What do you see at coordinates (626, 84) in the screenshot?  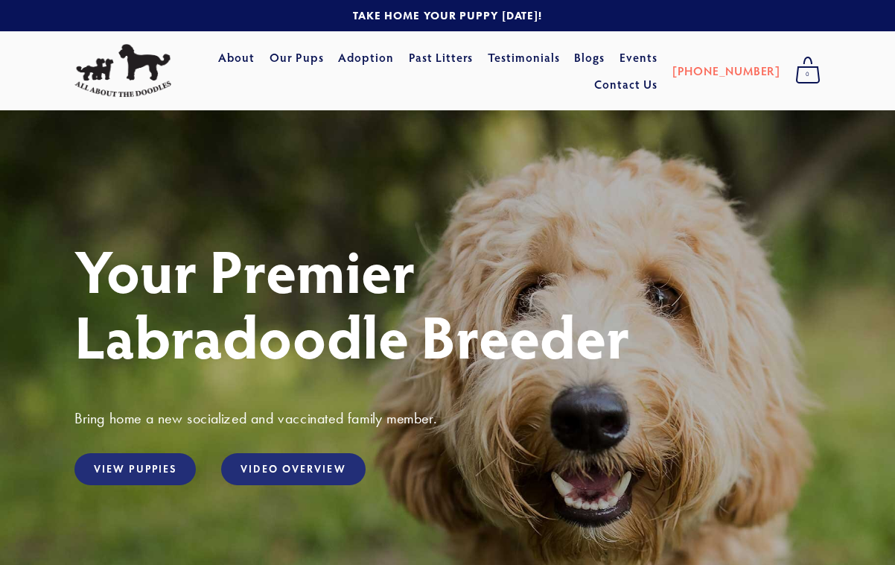 I see `a: Contact Us` at bounding box center [626, 84].